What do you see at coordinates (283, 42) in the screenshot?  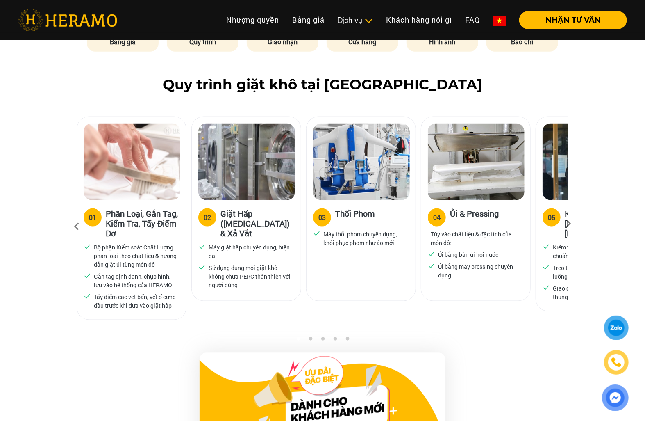 I see `p: Giao nhận` at bounding box center [283, 42].